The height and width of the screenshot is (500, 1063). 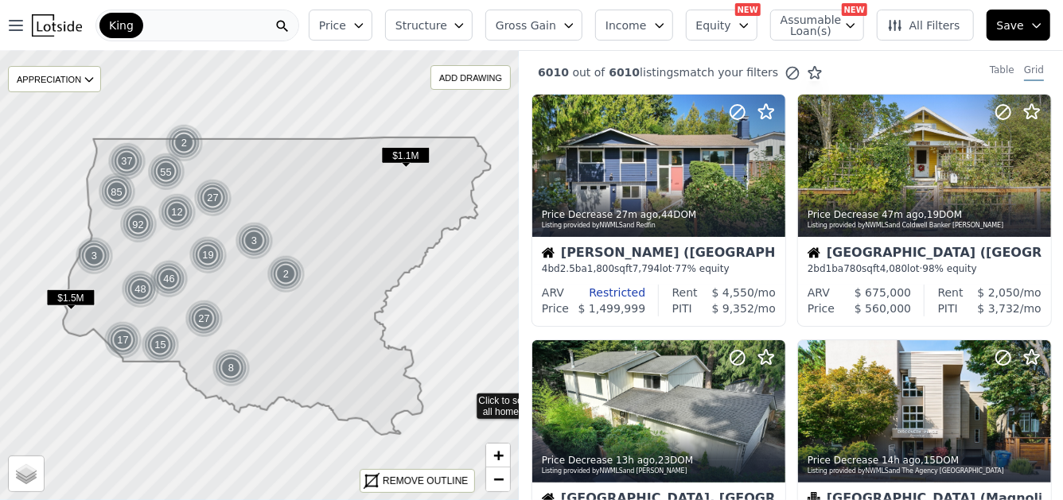 I want to click on button: Income, so click(x=634, y=25).